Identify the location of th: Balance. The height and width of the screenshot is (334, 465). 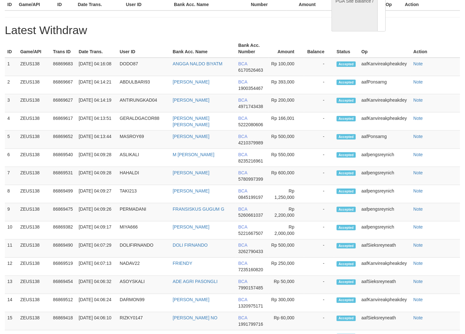
(319, 49).